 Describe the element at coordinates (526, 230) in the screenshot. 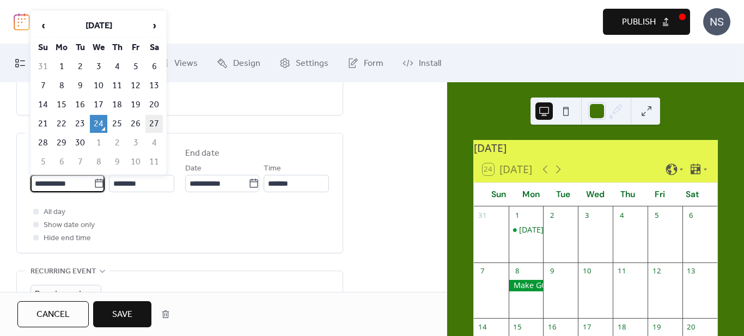

I see `div: Labor Day Trump-Reagan Republican Picnic` at that location.